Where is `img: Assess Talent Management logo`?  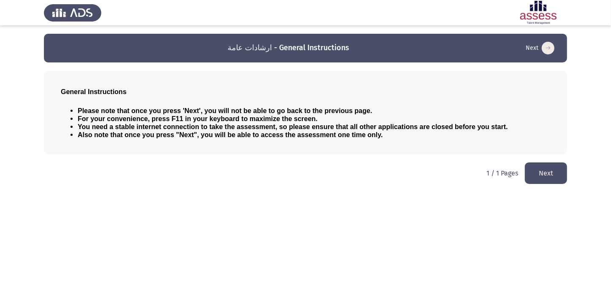 img: Assess Talent Management logo is located at coordinates (73, 13).